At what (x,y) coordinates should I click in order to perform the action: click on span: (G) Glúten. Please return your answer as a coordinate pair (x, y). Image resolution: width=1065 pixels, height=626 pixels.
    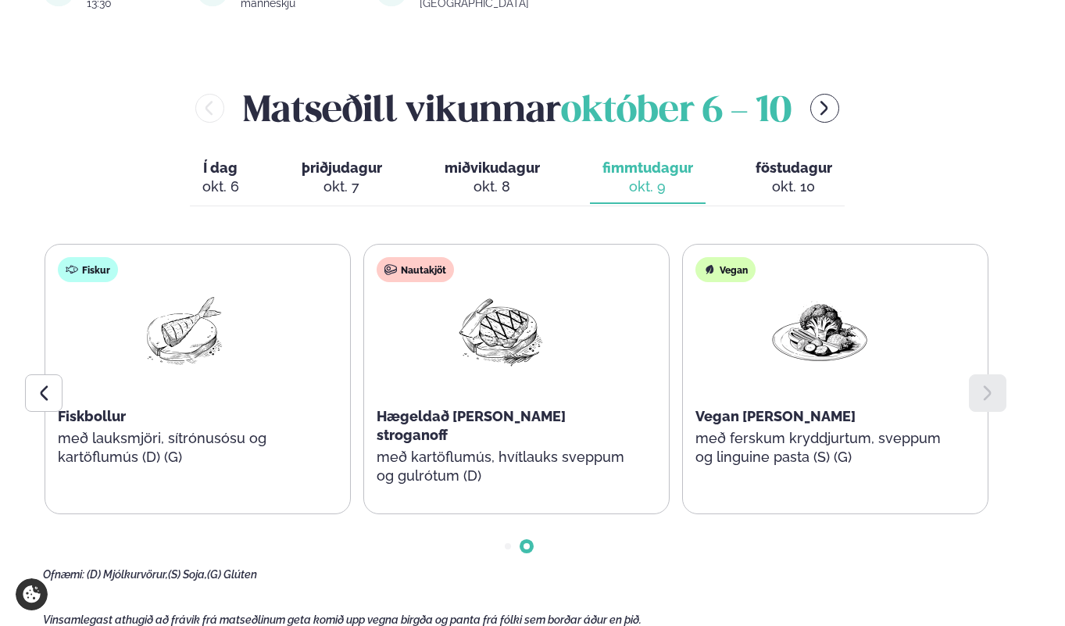
    Looking at the image, I should click on (232, 574).